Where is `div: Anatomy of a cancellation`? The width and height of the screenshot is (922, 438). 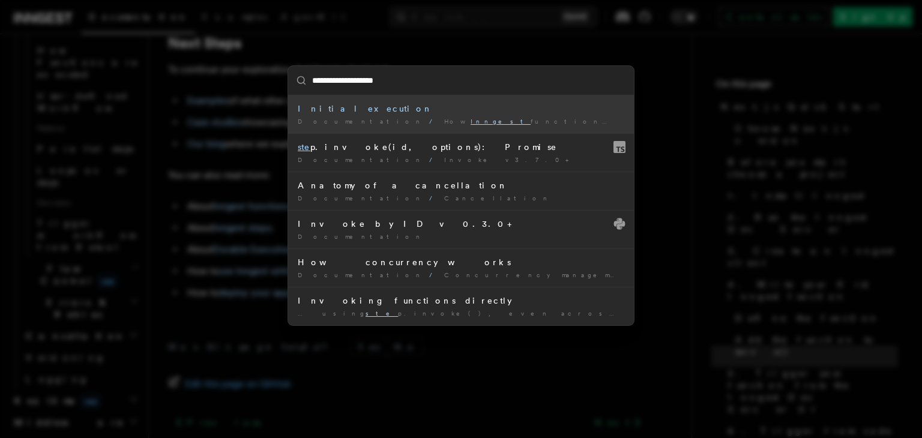 div: Anatomy of a cancellation is located at coordinates (461, 186).